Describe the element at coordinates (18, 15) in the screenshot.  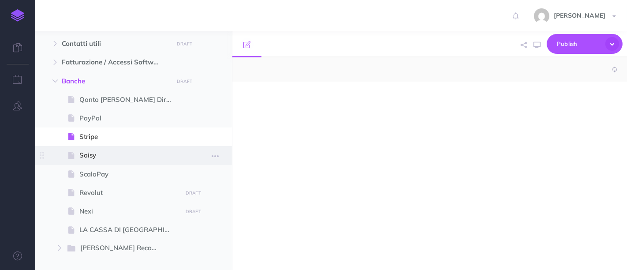
I see `img: logo-mark.svg` at that location.